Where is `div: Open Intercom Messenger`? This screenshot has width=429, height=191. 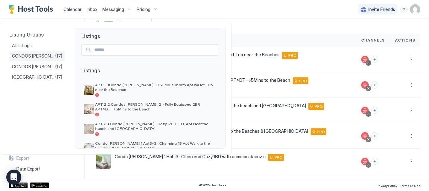 div: Open Intercom Messenger is located at coordinates (14, 177).